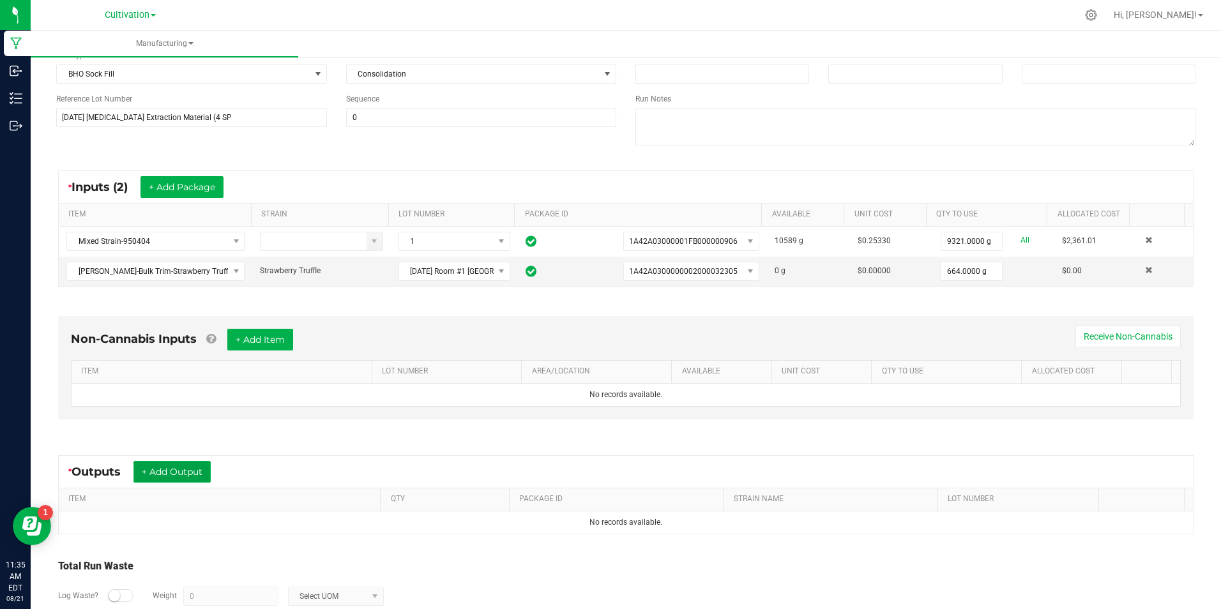 The height and width of the screenshot is (609, 1221). Describe the element at coordinates (653, 99) in the screenshot. I see `span: Run Notes` at that location.